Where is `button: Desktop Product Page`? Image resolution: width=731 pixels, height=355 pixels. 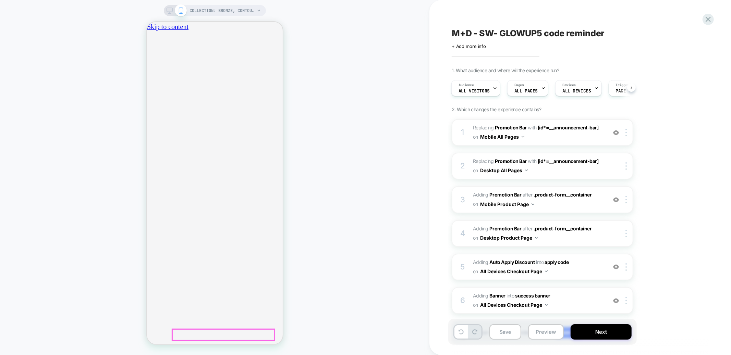
button: Desktop Product Page is located at coordinates (509, 238).